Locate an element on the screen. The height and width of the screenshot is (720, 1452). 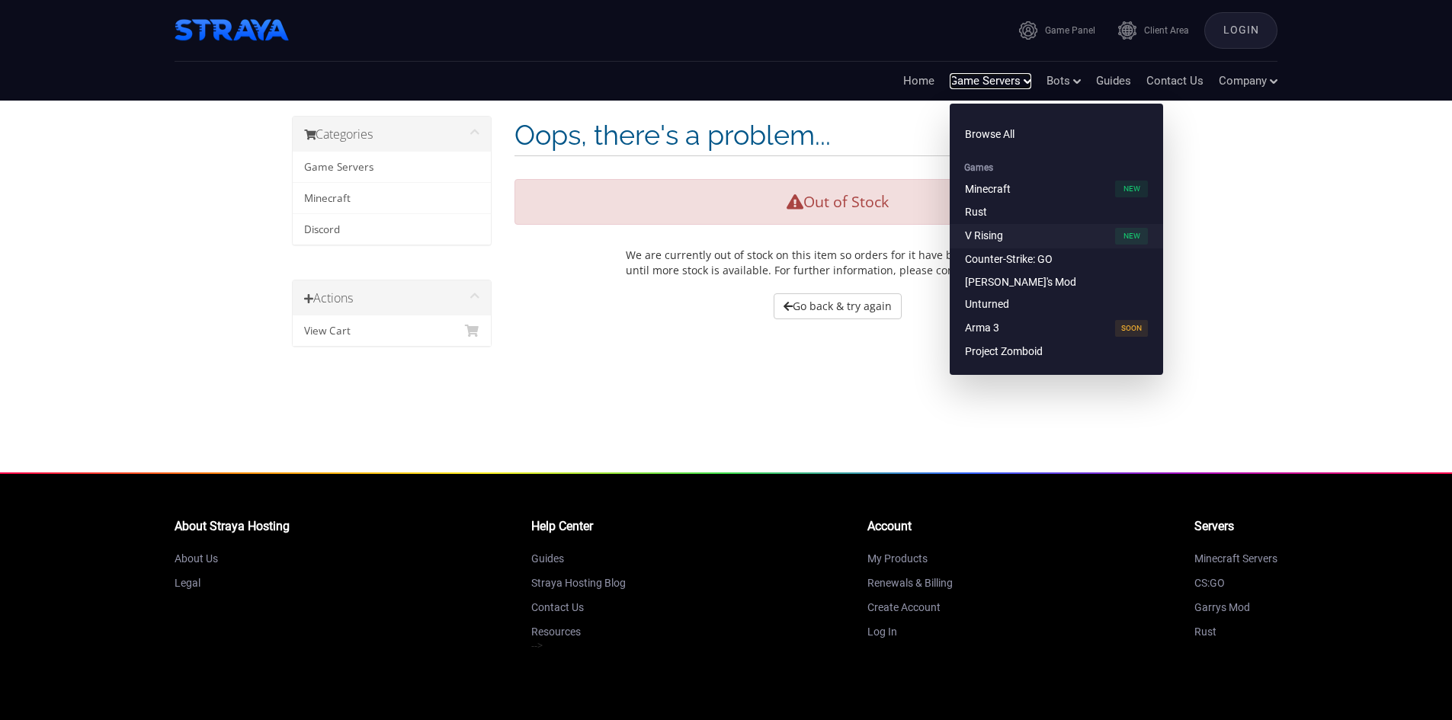
a: Counter-Strike: GO is located at coordinates (1057, 260).